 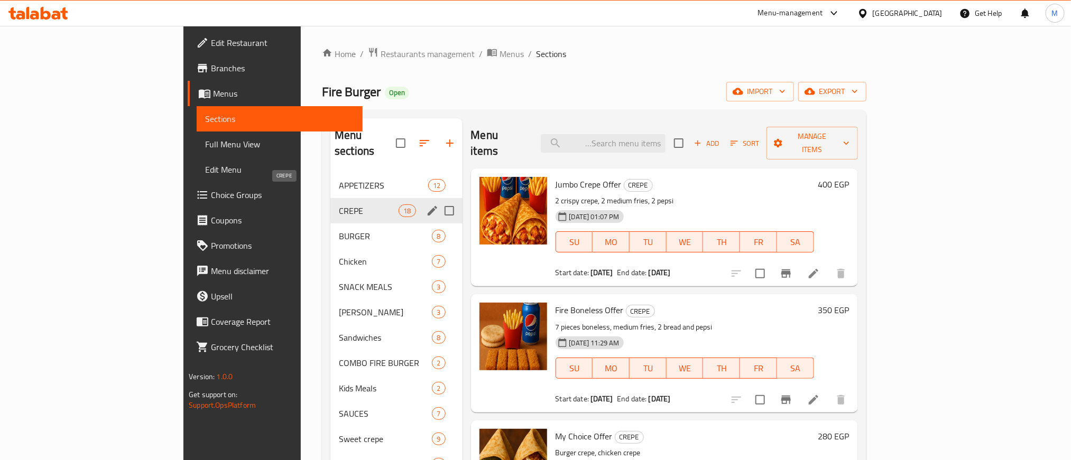 What do you see at coordinates (707, 143) in the screenshot?
I see `button: Add` at bounding box center [707, 143].